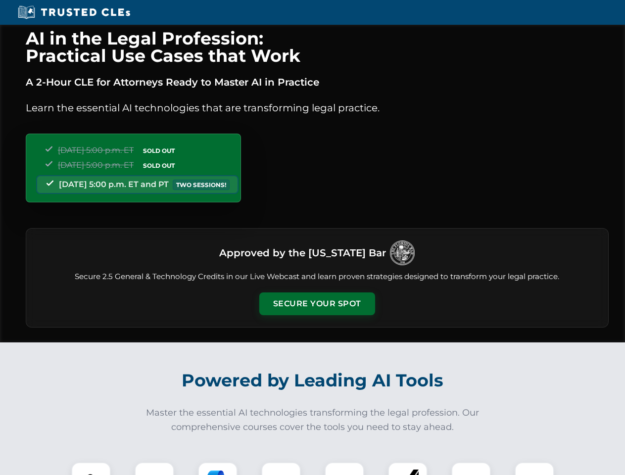  I want to click on p: Learn the essential AI technologies that are transforming legal practice., so click(317, 108).